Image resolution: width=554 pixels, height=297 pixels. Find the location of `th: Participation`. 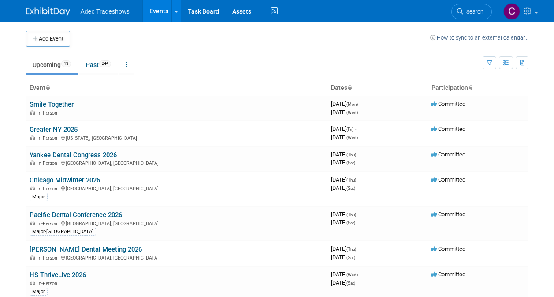

th: Participation is located at coordinates (478, 88).